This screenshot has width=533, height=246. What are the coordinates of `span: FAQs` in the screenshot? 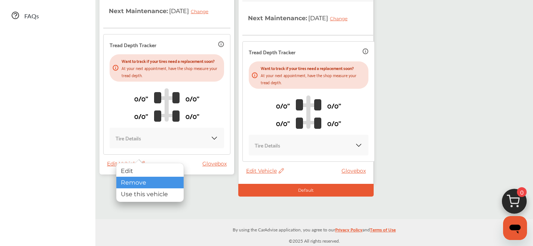 It's located at (31, 16).